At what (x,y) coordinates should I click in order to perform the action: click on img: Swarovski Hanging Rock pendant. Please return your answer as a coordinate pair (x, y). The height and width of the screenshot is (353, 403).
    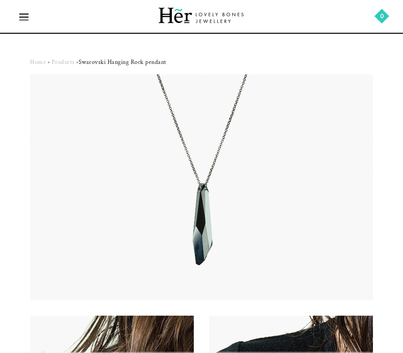
    Looking at the image, I should click on (201, 187).